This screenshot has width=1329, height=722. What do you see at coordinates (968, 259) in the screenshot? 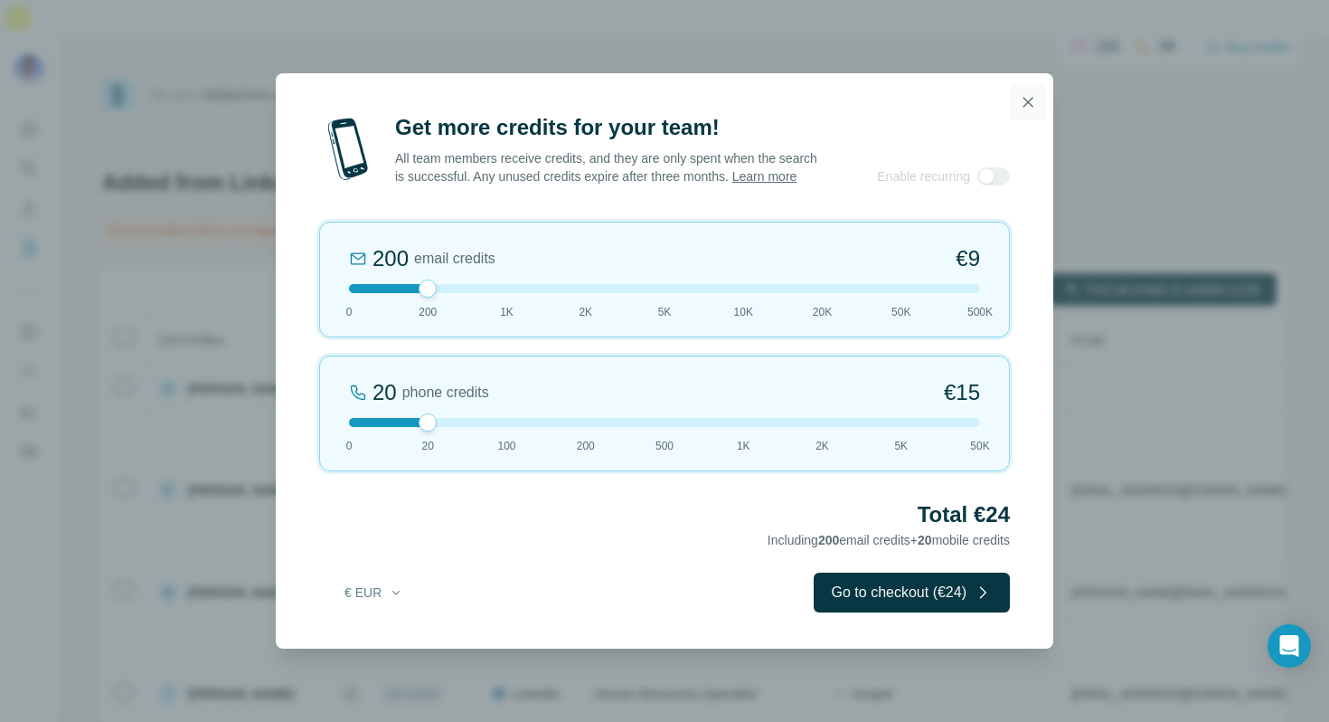
I see `span: €9` at bounding box center [968, 259].